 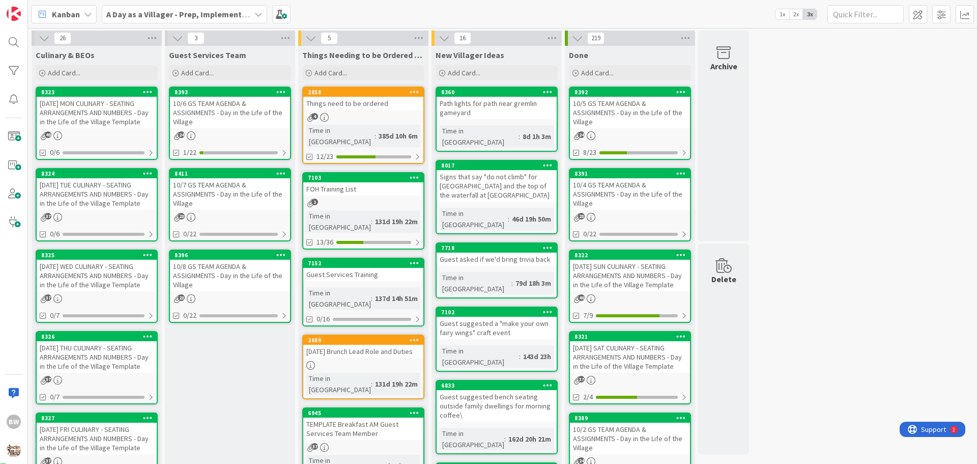 What do you see at coordinates (632, 174) in the screenshot?
I see `div: 8391` at bounding box center [632, 174].